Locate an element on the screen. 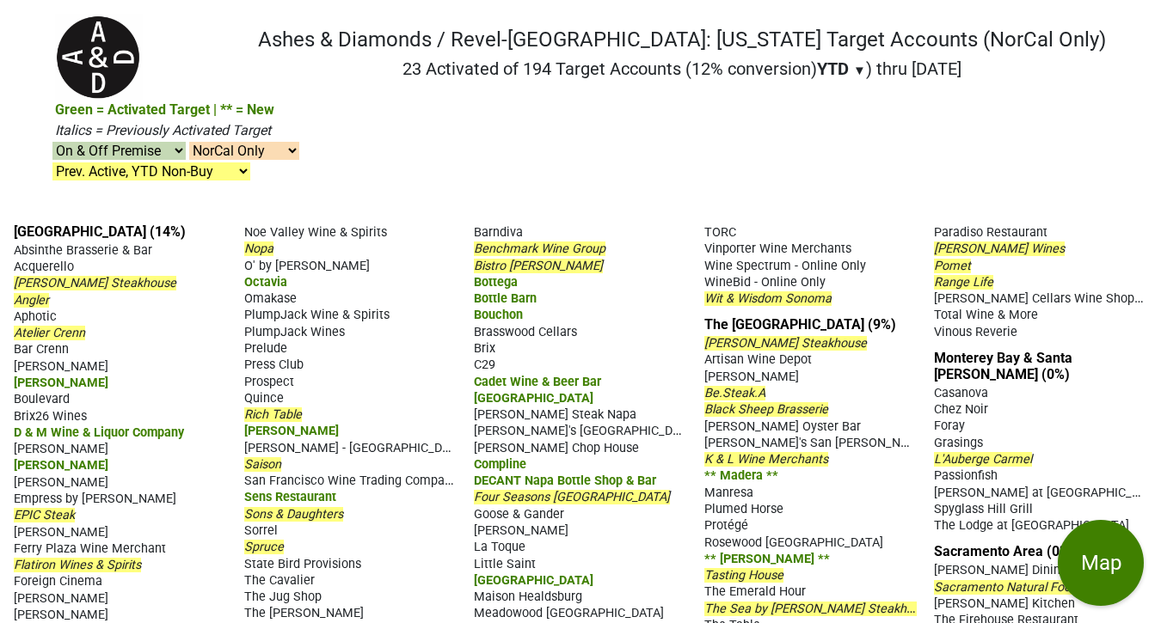 The height and width of the screenshot is (623, 1161). span: Range Life is located at coordinates (963, 282).